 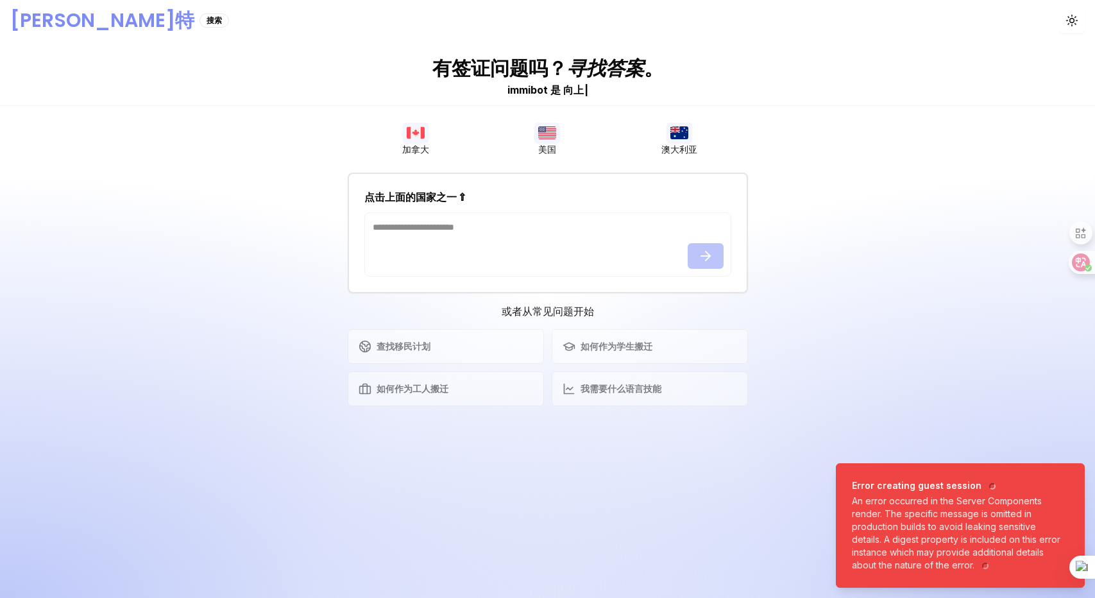 What do you see at coordinates (573, 90) in the screenshot?
I see `span: 向上` at bounding box center [573, 90].